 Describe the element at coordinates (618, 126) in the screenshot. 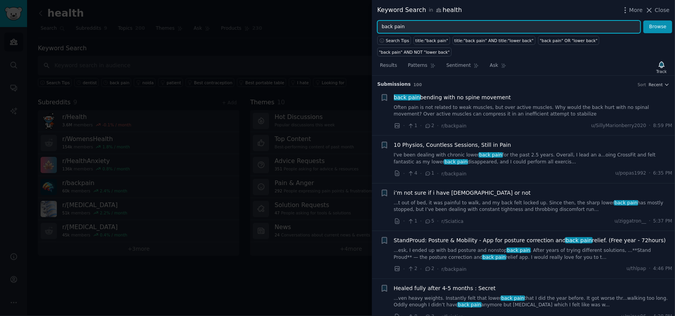

I see `span: u/SillyMarionberry2020` at that location.